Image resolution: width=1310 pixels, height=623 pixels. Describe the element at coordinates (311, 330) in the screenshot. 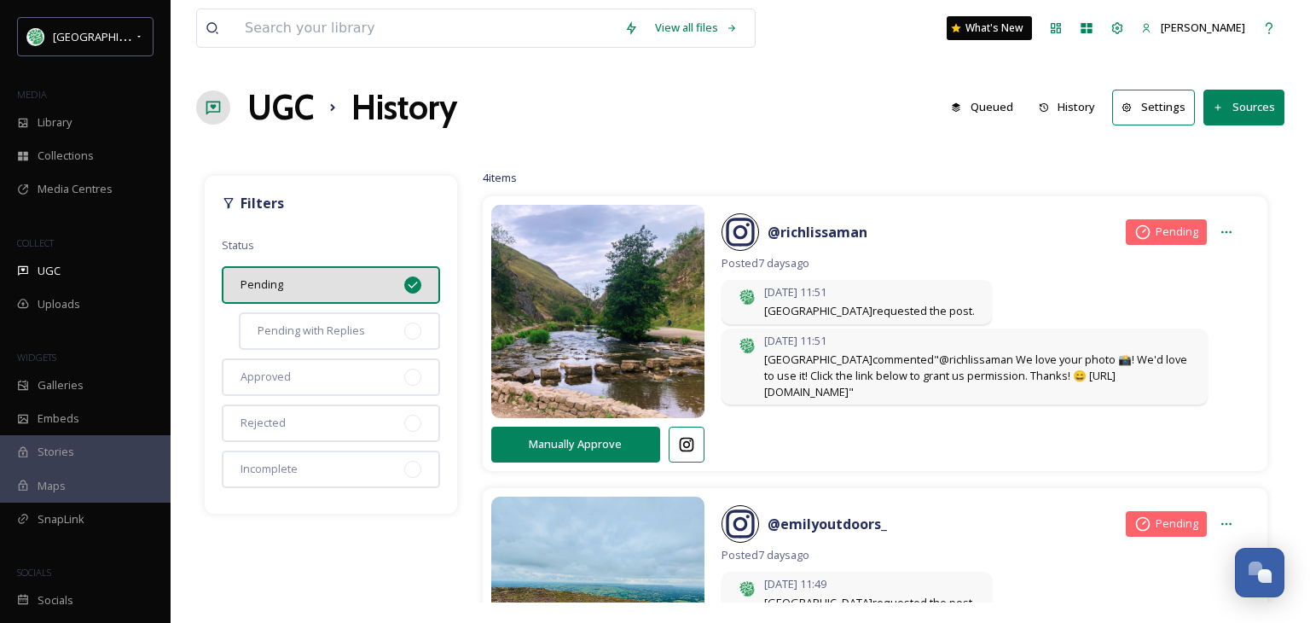

I see `span: Pending with Replies` at that location.